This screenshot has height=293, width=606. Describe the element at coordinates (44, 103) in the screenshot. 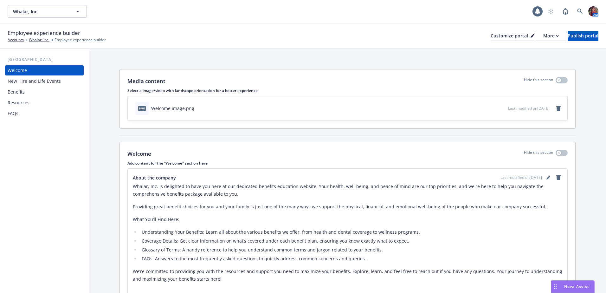

I see `a: Resources` at that location.